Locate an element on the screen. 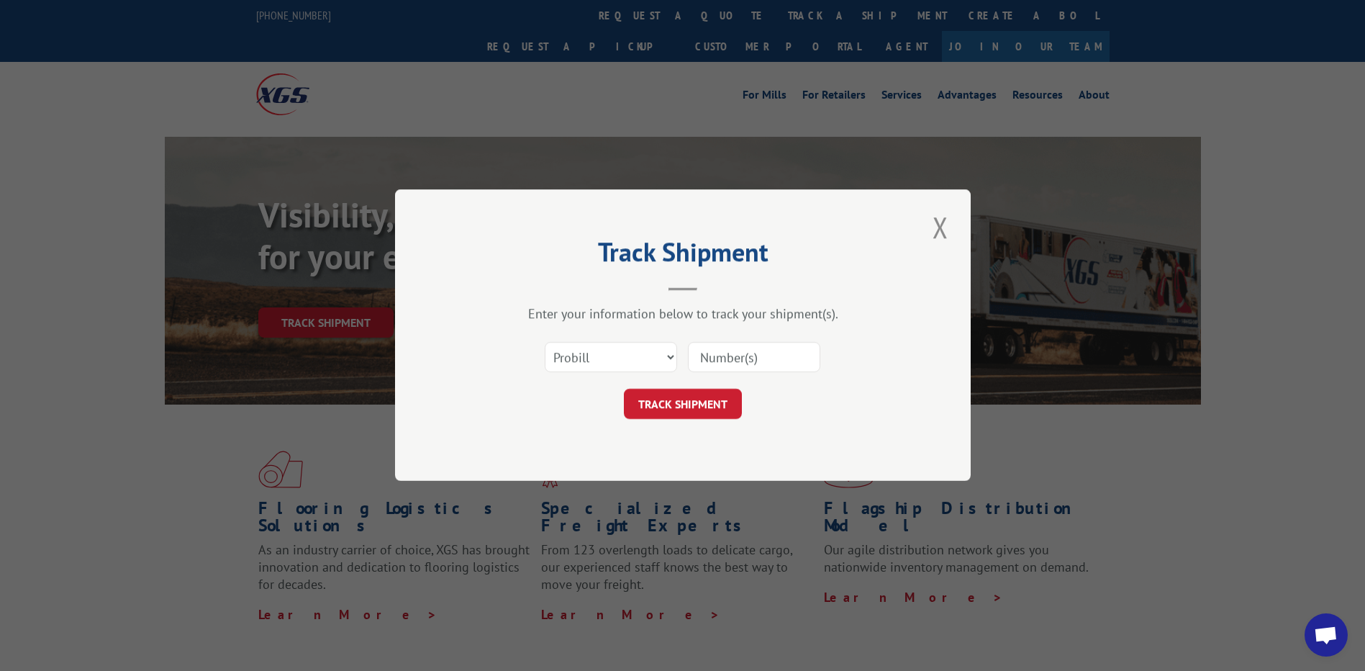  button: Close modal is located at coordinates (941, 227).